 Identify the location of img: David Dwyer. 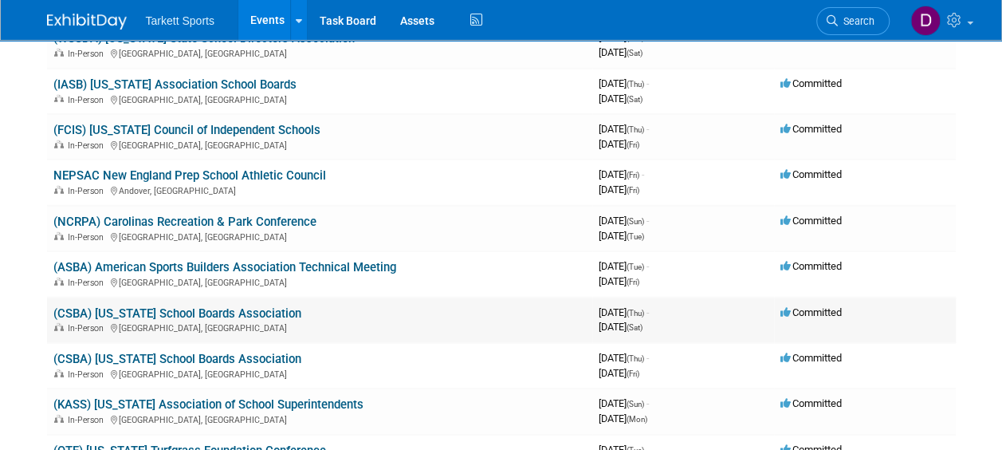
(926, 21).